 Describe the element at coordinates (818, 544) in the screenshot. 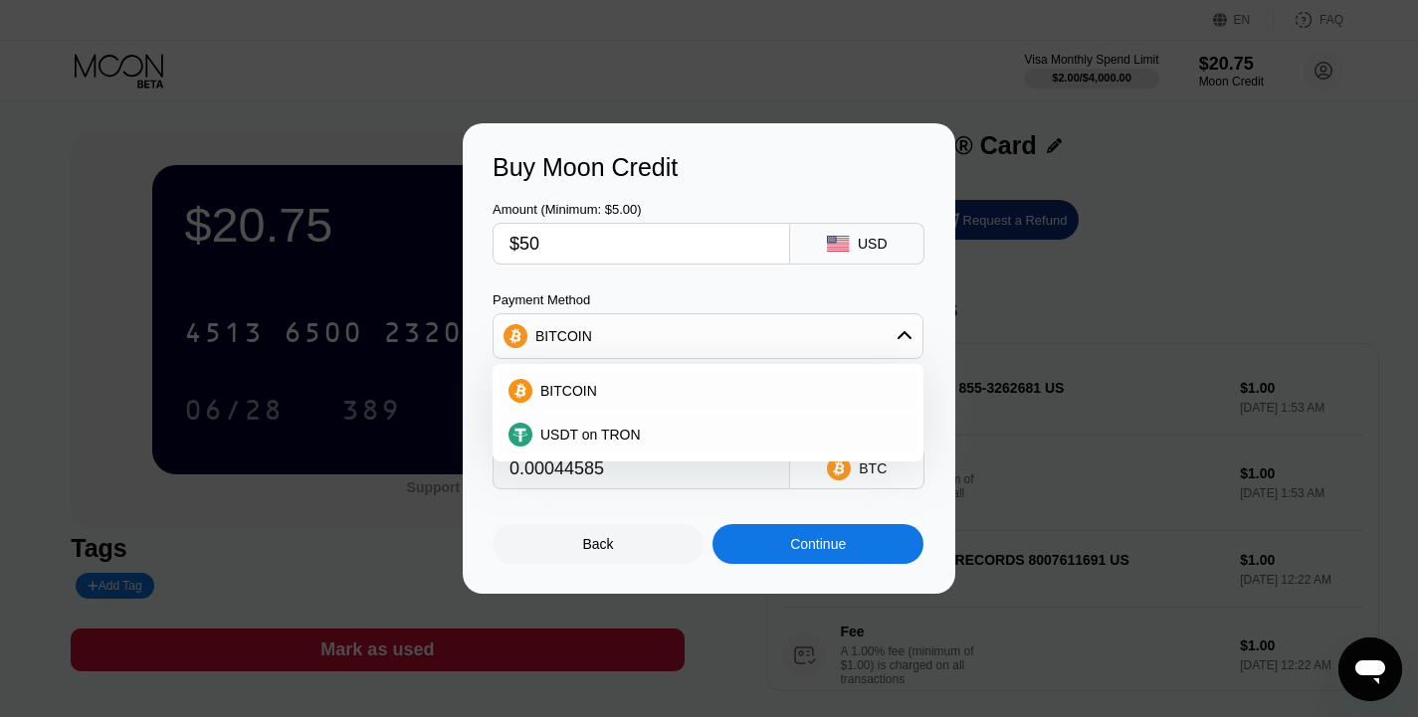

I see `div: Continue` at that location.